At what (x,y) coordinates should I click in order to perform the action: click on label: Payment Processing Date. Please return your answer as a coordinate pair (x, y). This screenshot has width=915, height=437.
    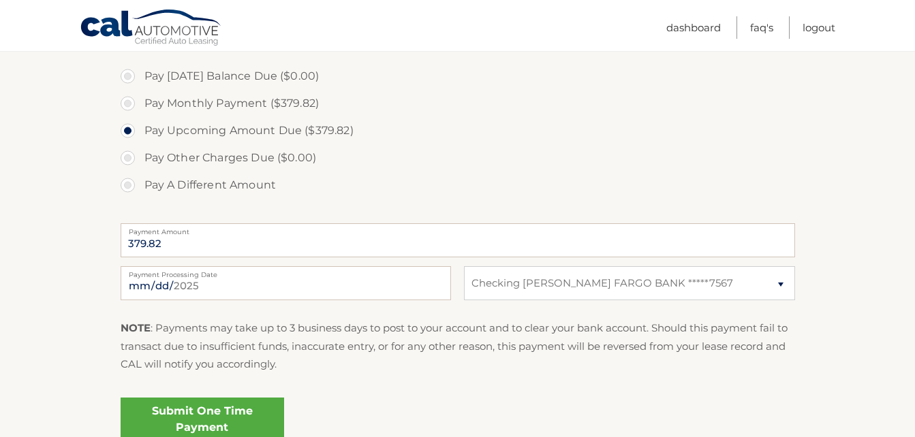
    Looking at the image, I should click on (285, 272).